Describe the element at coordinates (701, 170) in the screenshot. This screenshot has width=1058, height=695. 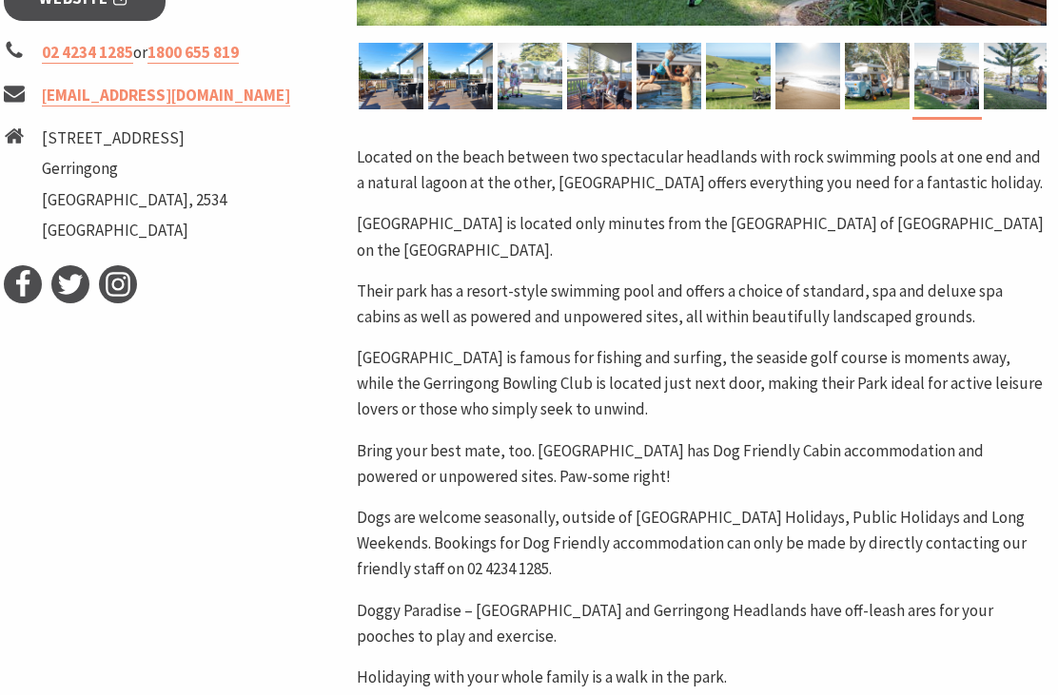
I see `p: Located on the beach between two spectacular headlands with rock swimming pools at one end and a ...` at that location.